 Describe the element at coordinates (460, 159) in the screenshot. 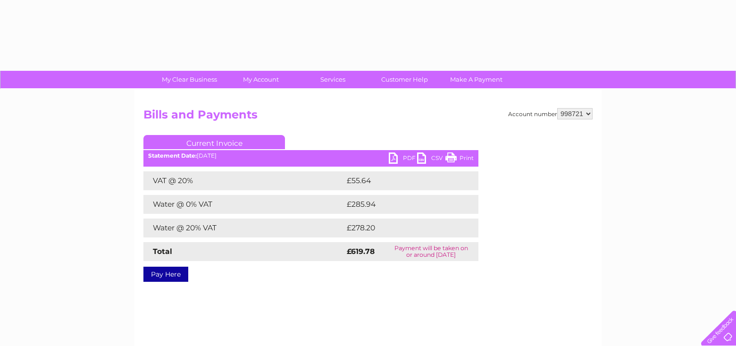

I see `a: Print` at that location.